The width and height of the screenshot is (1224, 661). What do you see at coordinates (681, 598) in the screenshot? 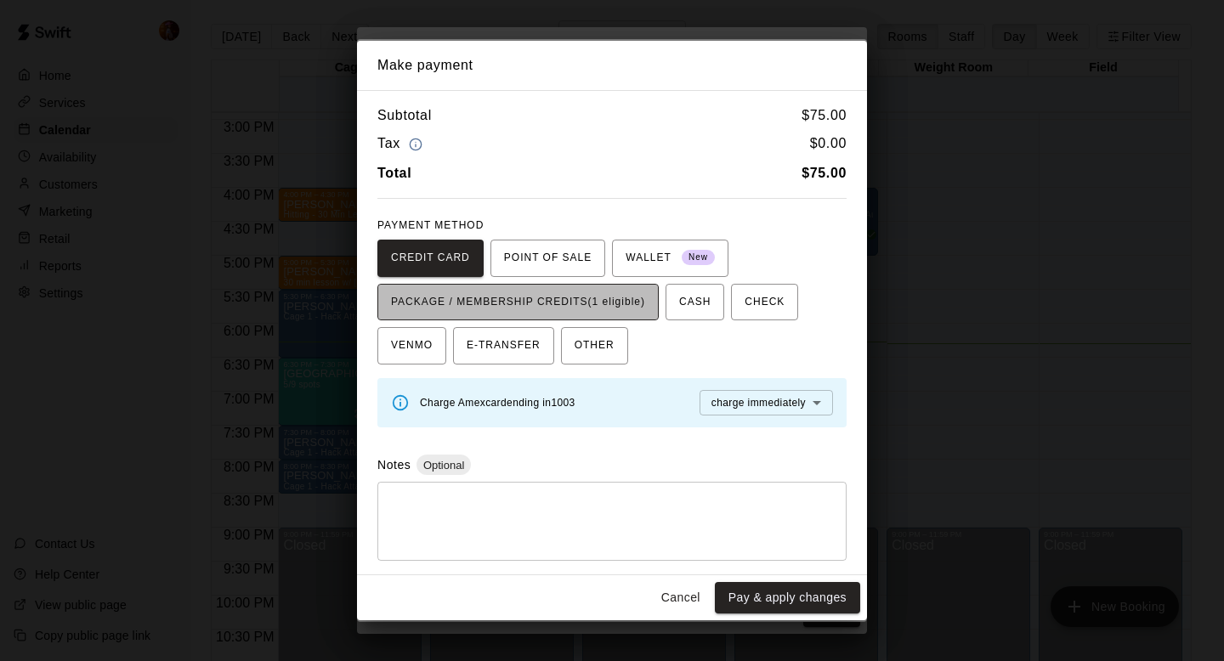
I see `button: Cancel` at bounding box center [681, 598].